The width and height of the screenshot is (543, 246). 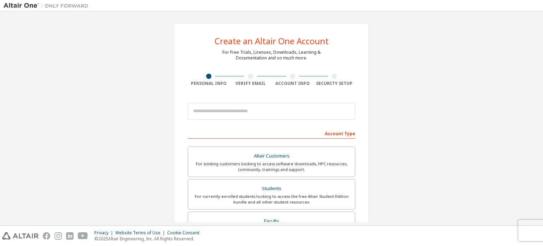 What do you see at coordinates (272, 221) in the screenshot?
I see `div: Faculty` at bounding box center [272, 221].